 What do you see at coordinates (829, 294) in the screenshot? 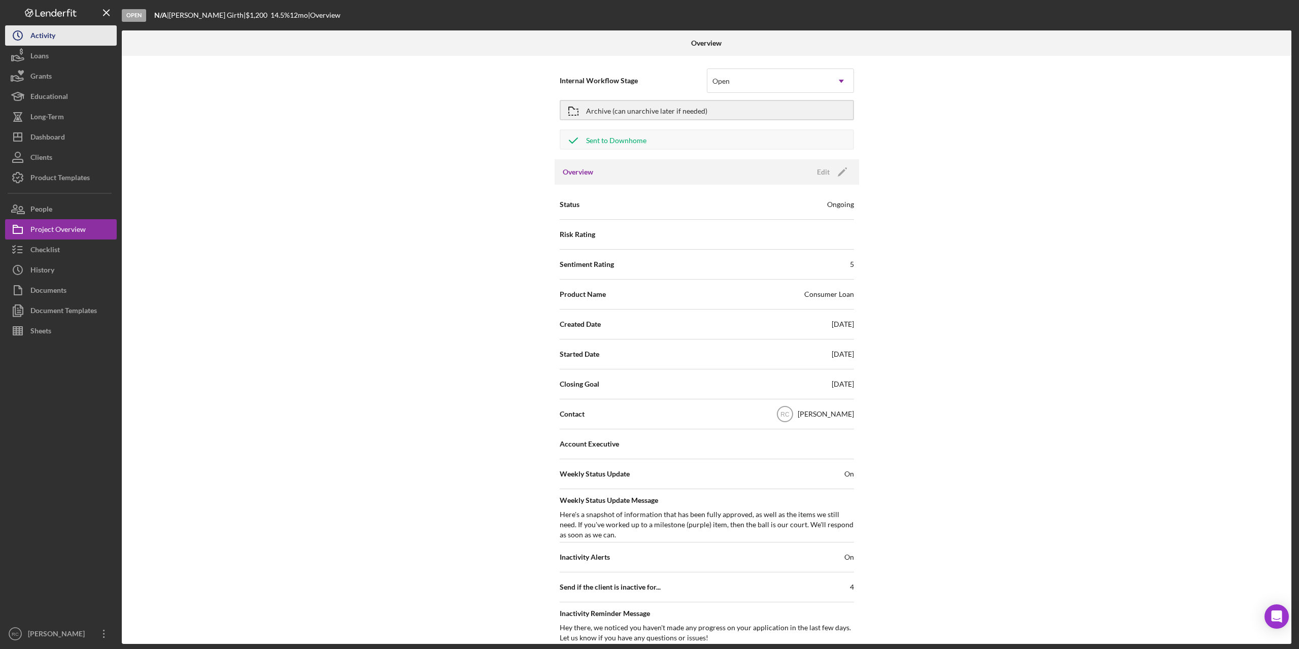
I see `div: Consumer Loan` at bounding box center [829, 294].